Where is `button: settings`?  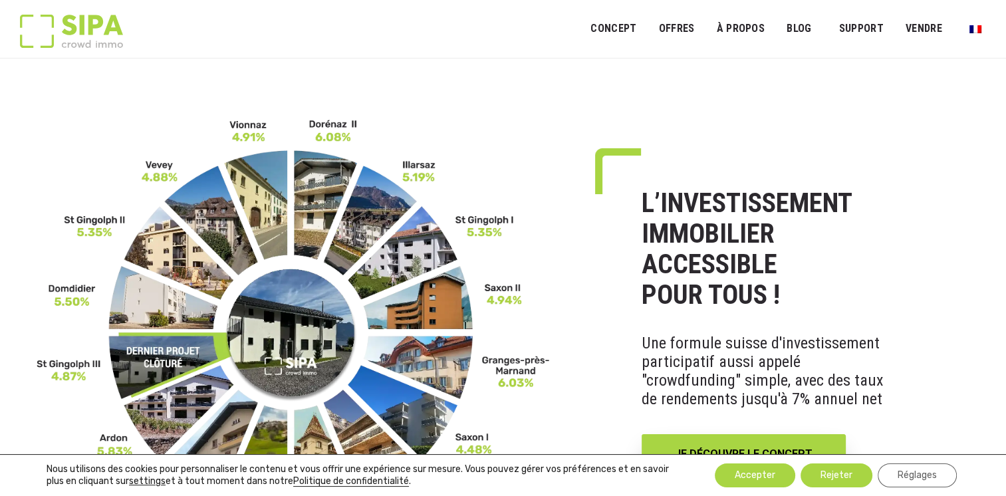
button: settings is located at coordinates (147, 481).